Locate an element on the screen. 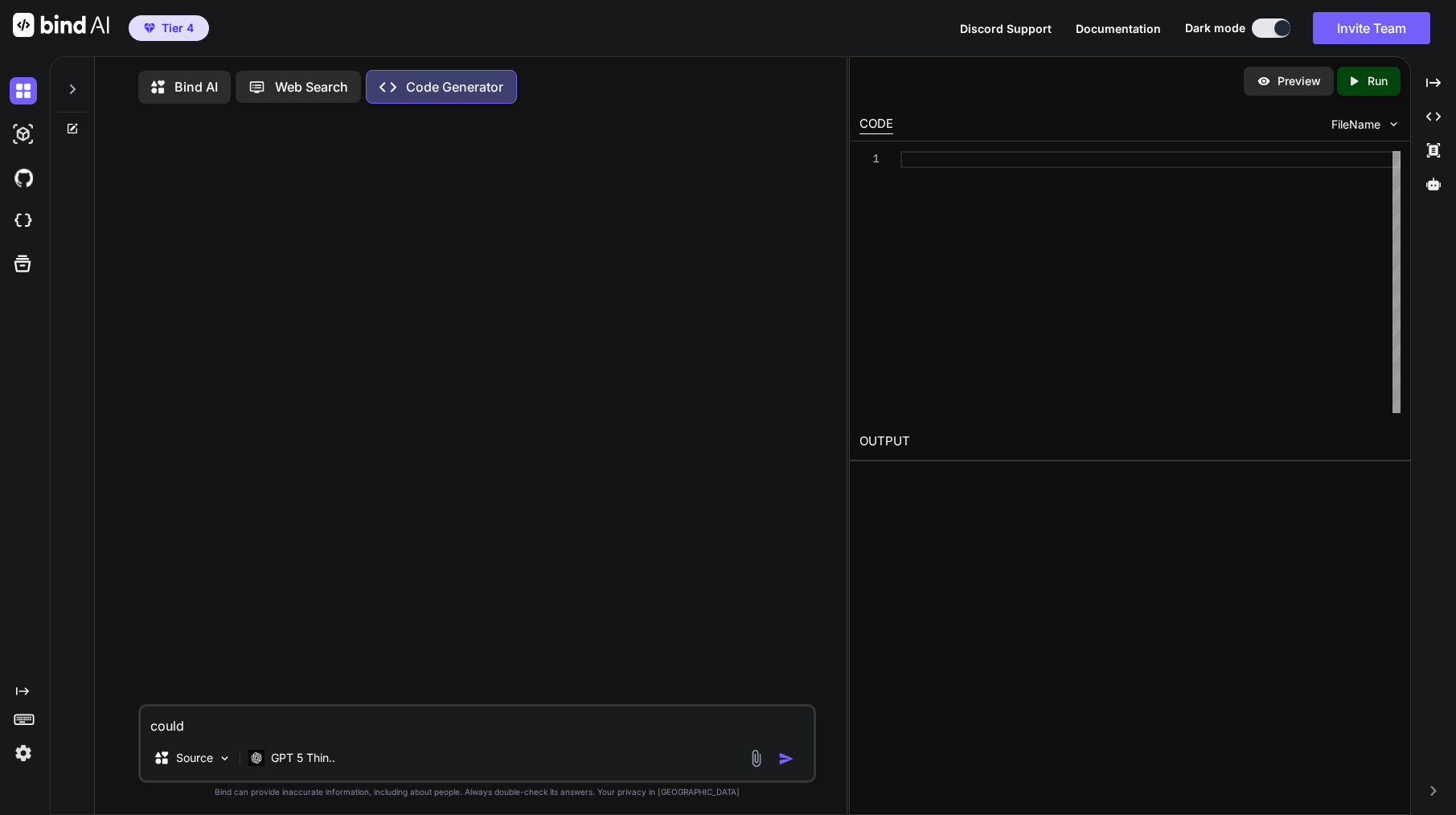 The image size is (1456, 815). img: darkChat is located at coordinates (24, 91).